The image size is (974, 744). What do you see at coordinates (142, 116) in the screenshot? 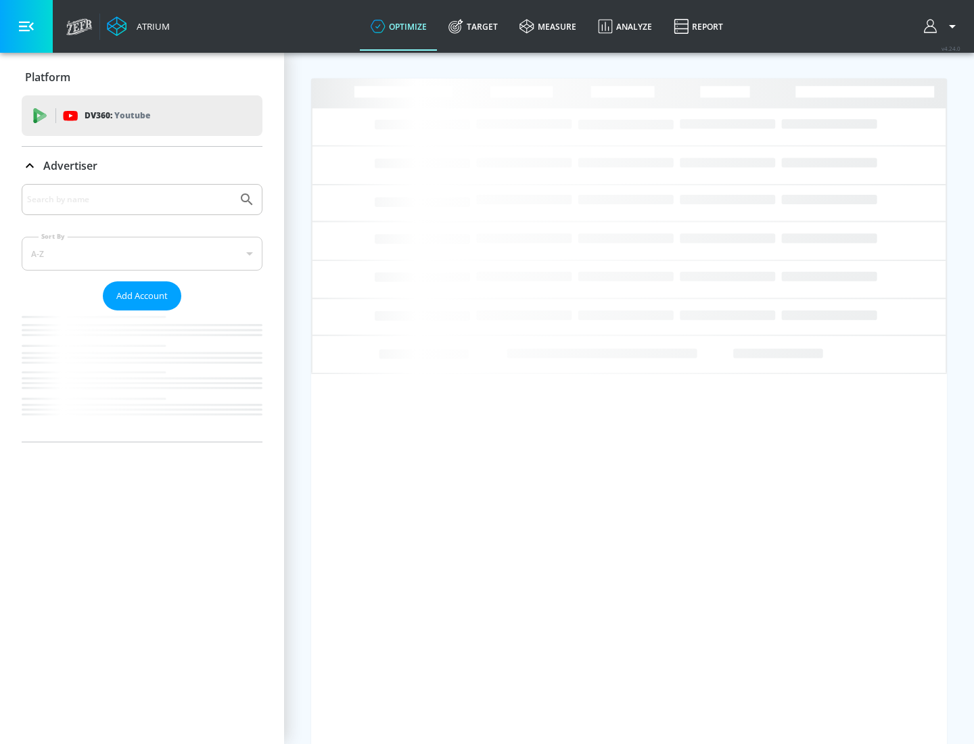
I see `div: DV360: Youtube` at bounding box center [142, 116].